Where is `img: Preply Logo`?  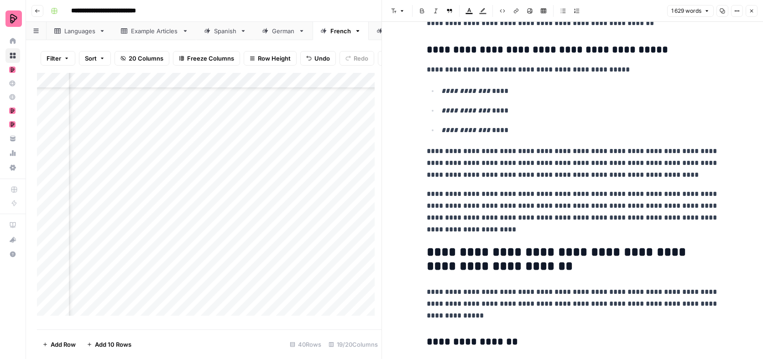
img: Preply Logo is located at coordinates (14, 19).